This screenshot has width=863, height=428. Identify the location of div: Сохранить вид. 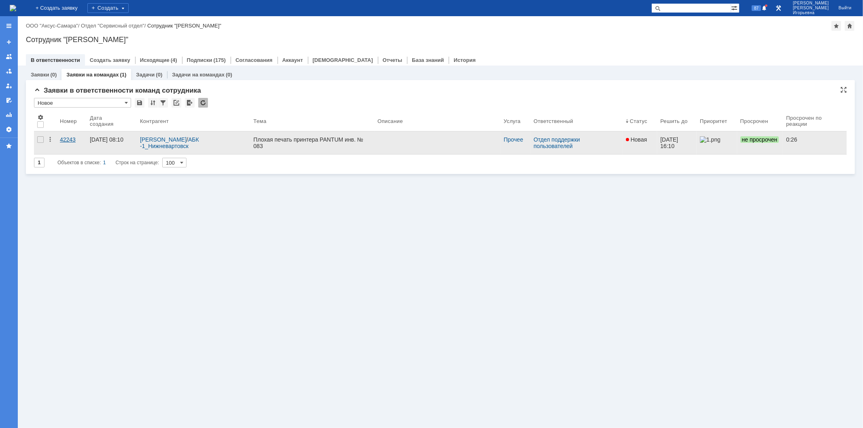
(140, 103).